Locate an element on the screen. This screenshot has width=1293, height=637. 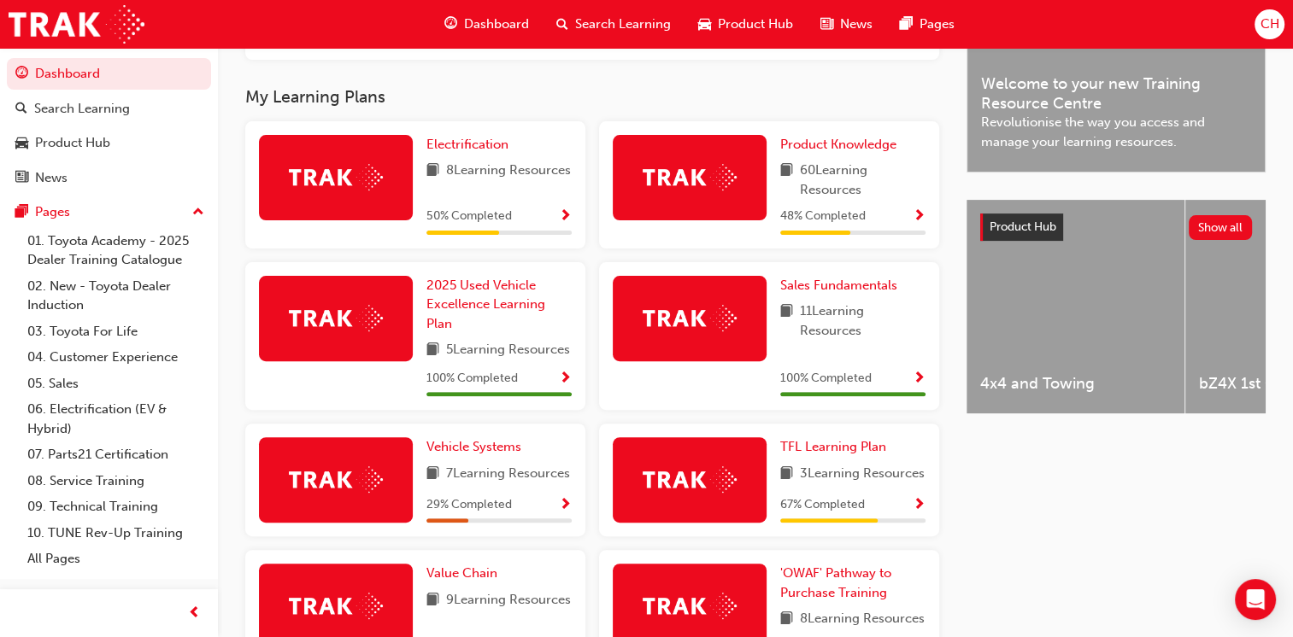
span: 5 Learning Resources is located at coordinates (508, 350).